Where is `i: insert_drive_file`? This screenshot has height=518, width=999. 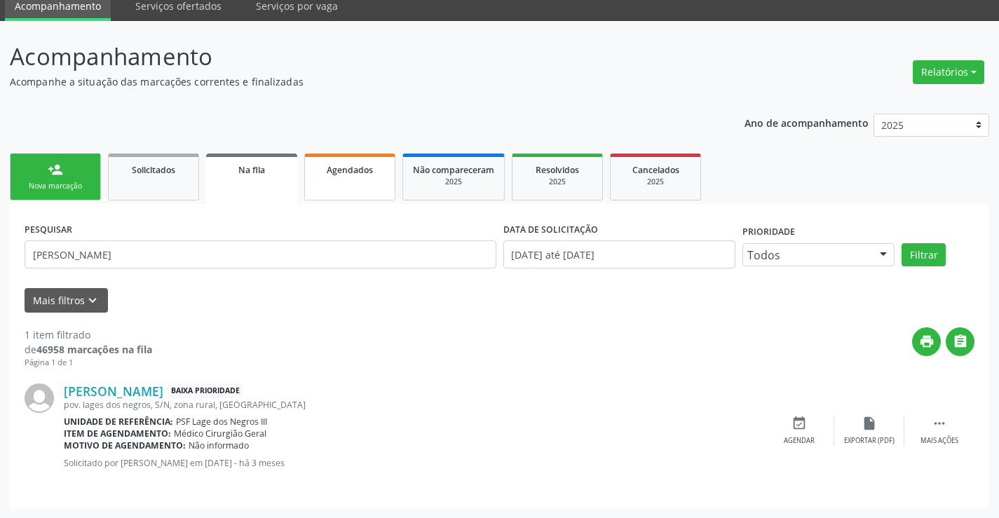
i: insert_drive_file is located at coordinates (869, 423).